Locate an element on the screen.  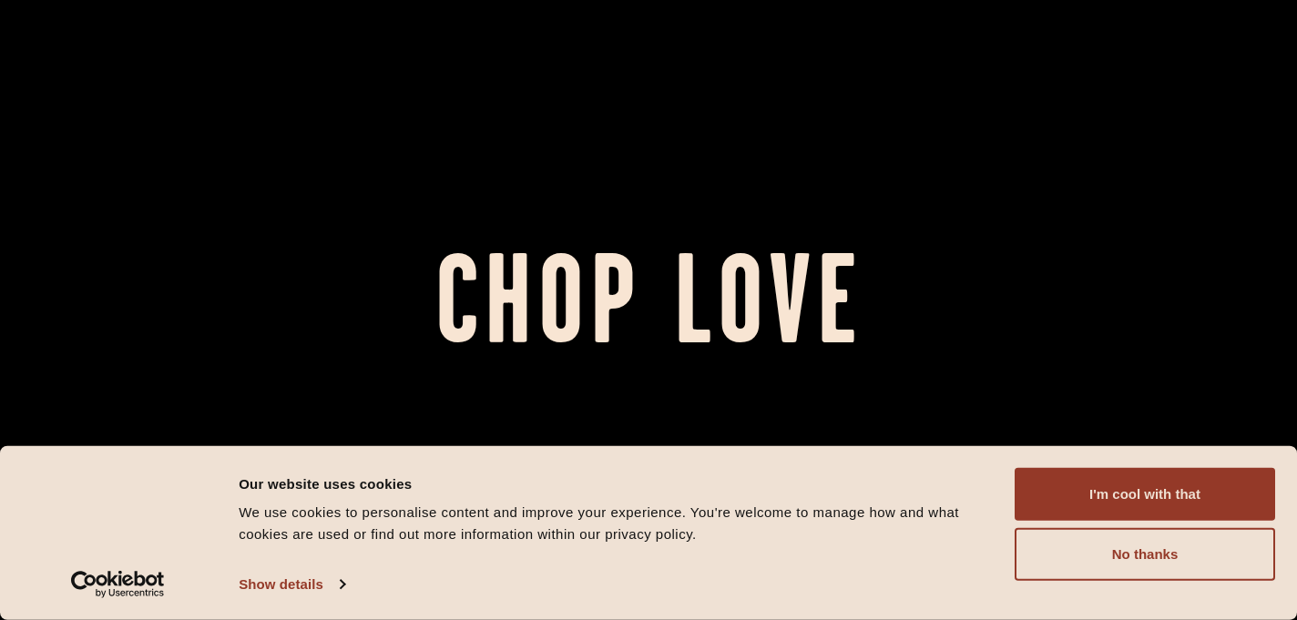
a: Show details is located at coordinates (291, 585).